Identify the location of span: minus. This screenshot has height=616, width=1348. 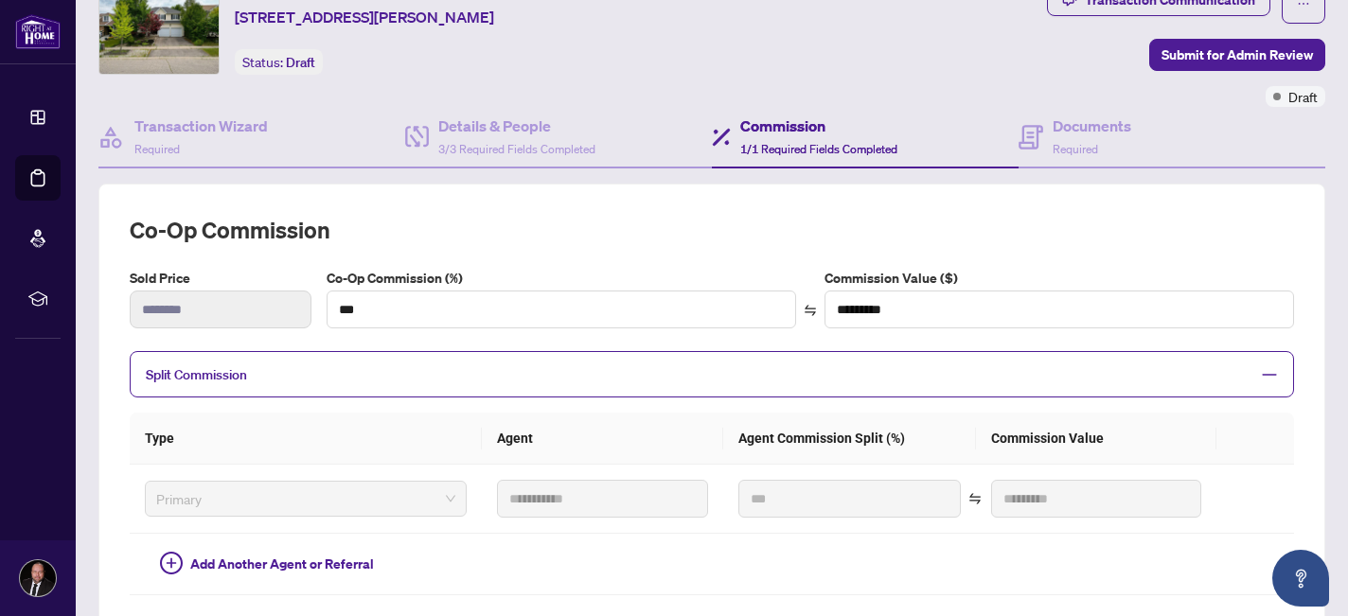
(1269, 375).